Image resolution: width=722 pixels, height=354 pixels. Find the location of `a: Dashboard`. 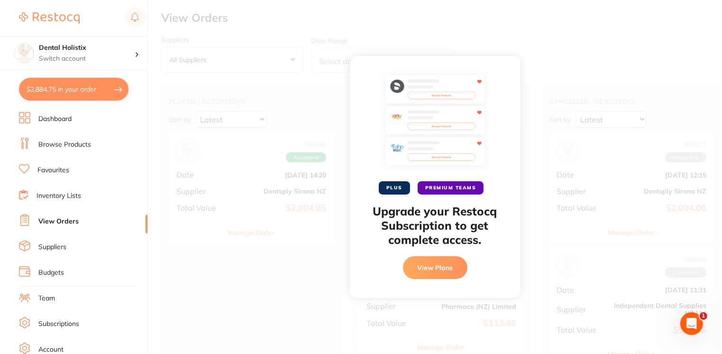

a: Dashboard is located at coordinates (55, 119).